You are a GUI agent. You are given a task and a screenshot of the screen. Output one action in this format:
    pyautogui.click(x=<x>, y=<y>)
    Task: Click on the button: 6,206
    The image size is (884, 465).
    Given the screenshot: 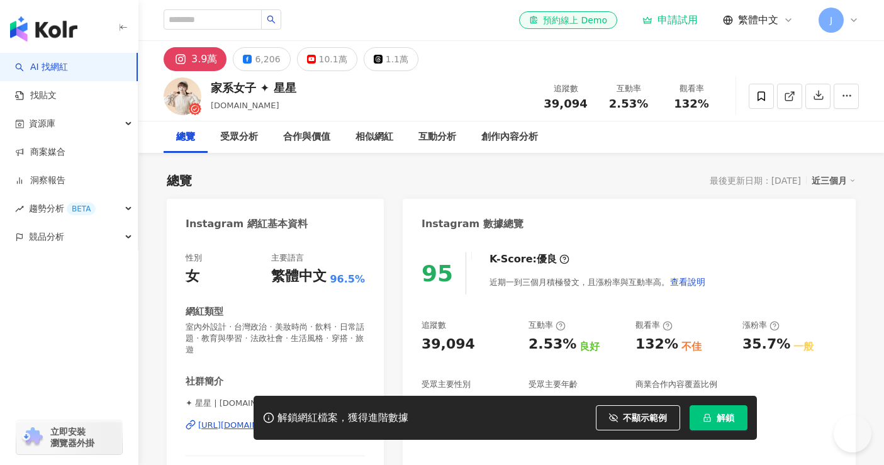 What is the action you would take?
    pyautogui.click(x=261, y=59)
    